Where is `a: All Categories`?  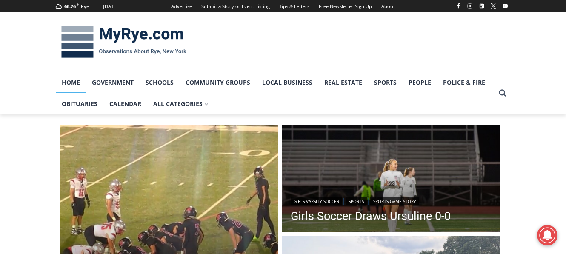 a: All Categories is located at coordinates (181, 104).